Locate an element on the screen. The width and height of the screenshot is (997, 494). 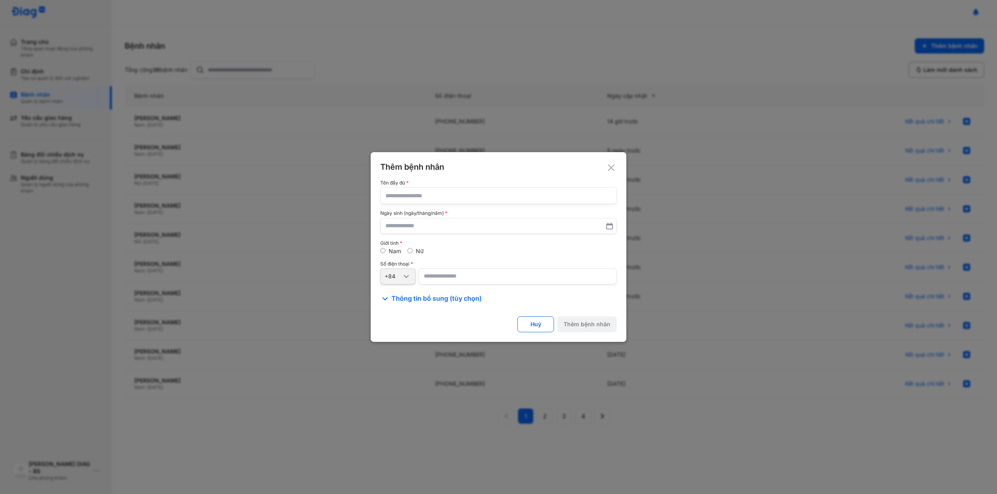
label: Nam is located at coordinates (395, 251).